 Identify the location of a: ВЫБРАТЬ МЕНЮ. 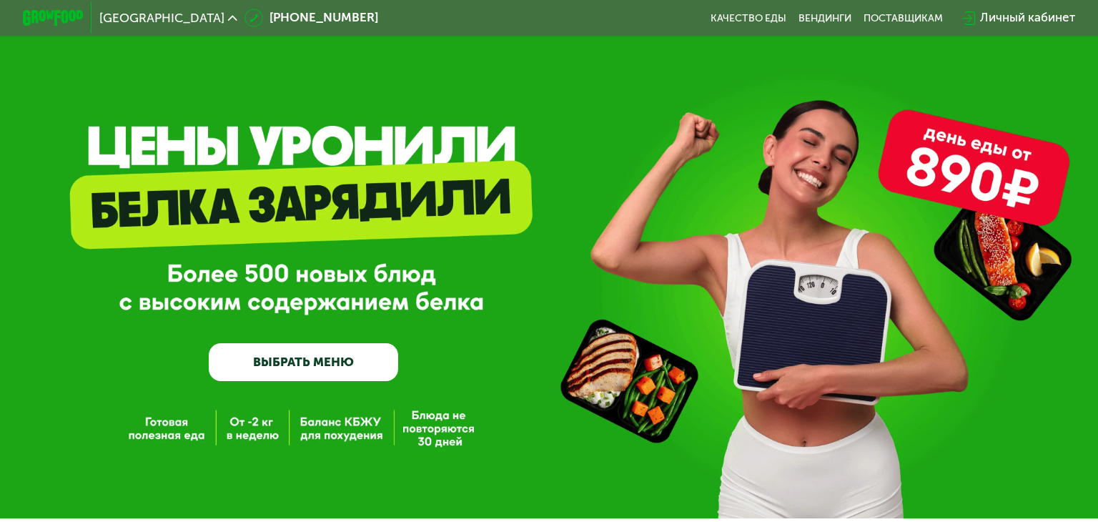
(304, 362).